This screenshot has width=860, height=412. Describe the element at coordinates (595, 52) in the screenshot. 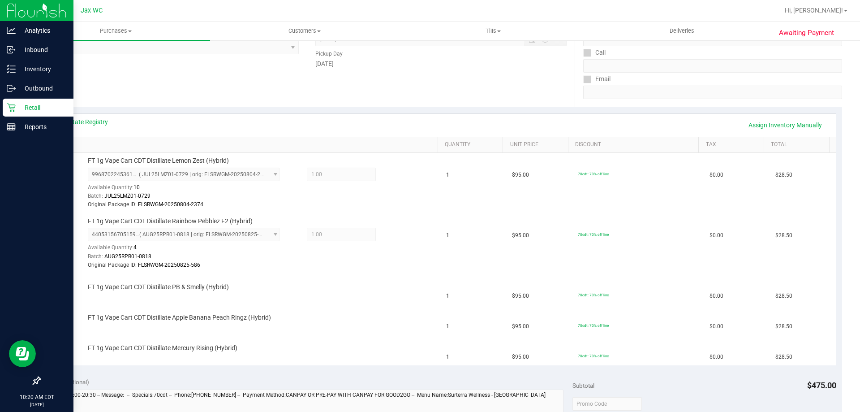

I see `label: Call` at that location.